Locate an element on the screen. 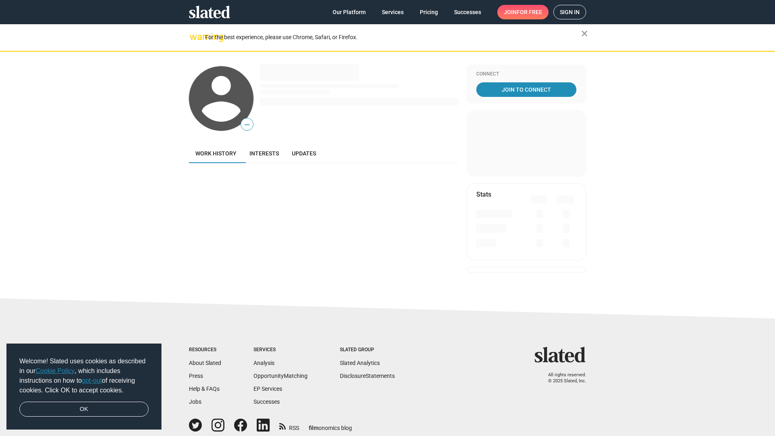  a: opt-out is located at coordinates (92, 380).